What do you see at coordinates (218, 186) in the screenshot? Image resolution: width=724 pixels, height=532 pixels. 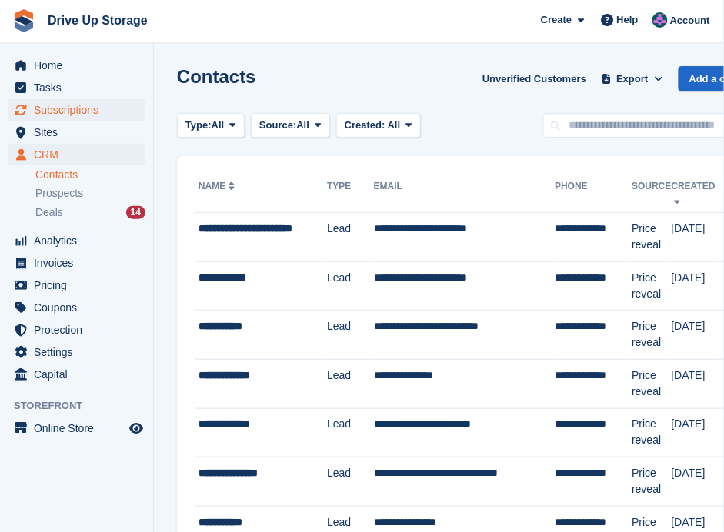 I see `a: Name` at bounding box center [218, 186].